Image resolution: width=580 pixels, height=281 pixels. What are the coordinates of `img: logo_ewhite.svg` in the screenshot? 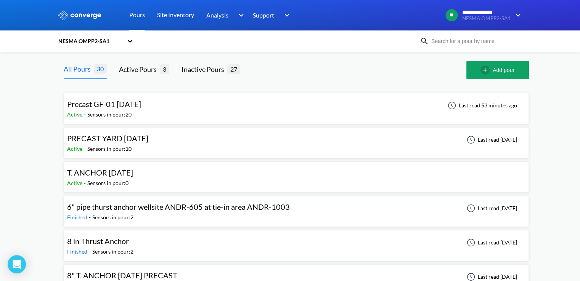 It's located at (80, 15).